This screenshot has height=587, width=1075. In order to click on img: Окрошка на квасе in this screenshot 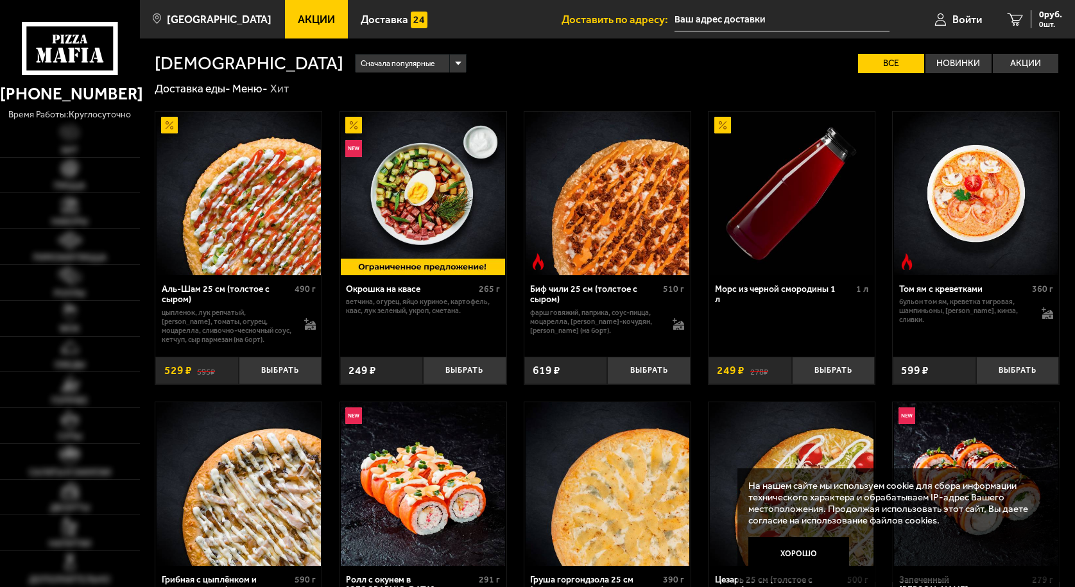, I will do `click(423, 194)`.